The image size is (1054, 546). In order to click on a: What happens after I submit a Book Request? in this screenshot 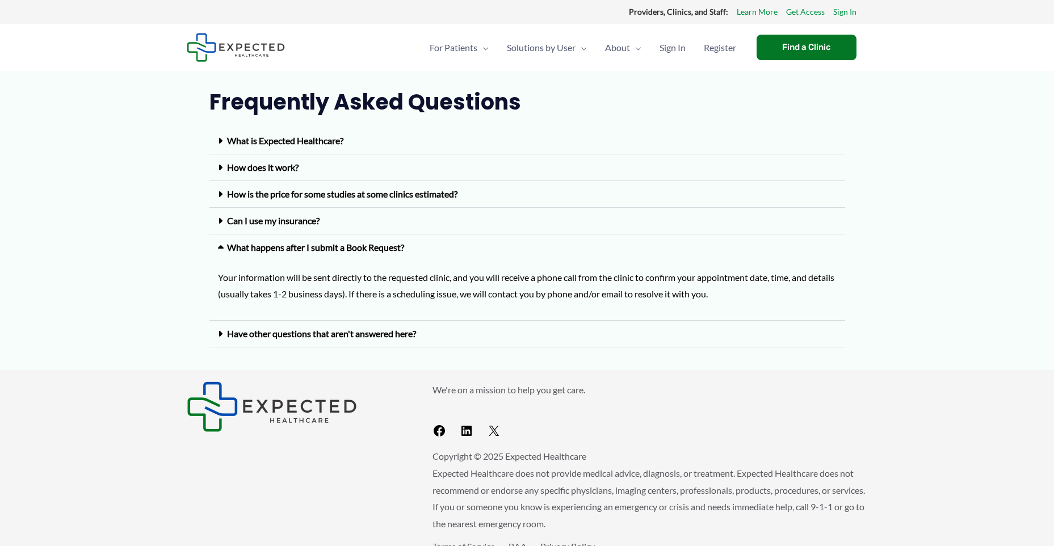, I will do `click(316, 247)`.